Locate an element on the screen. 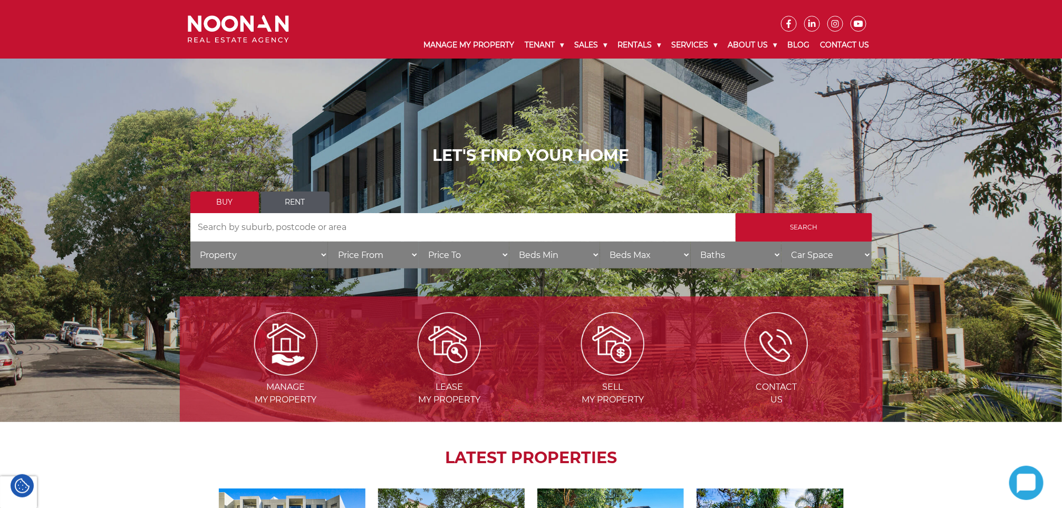  a: Rentals is located at coordinates (639, 45).